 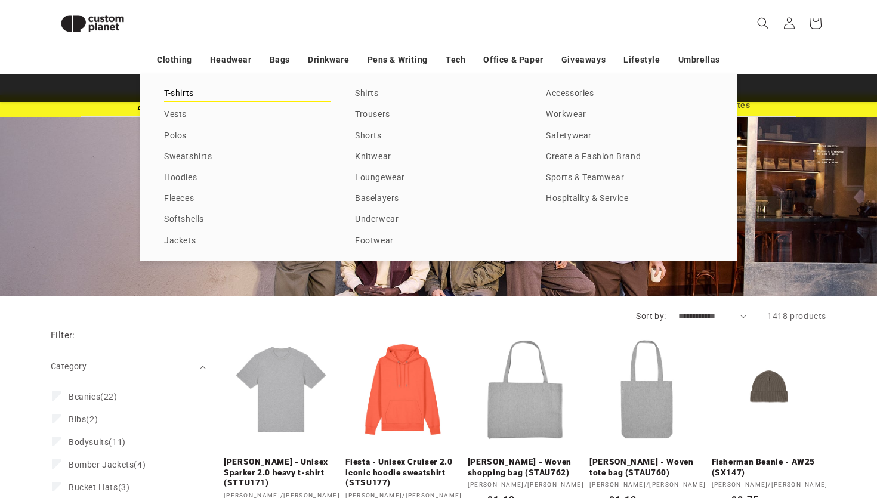 What do you see at coordinates (328, 60) in the screenshot?
I see `a: Drinkware` at bounding box center [328, 60].